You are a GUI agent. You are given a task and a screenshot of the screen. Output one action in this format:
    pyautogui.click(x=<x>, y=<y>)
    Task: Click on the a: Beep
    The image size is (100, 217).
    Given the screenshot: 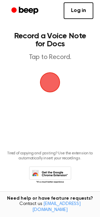 What is the action you would take?
    pyautogui.click(x=25, y=11)
    